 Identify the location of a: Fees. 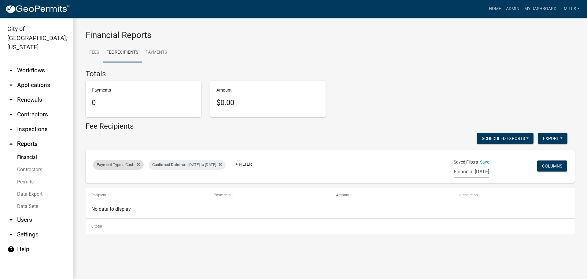
(94, 53).